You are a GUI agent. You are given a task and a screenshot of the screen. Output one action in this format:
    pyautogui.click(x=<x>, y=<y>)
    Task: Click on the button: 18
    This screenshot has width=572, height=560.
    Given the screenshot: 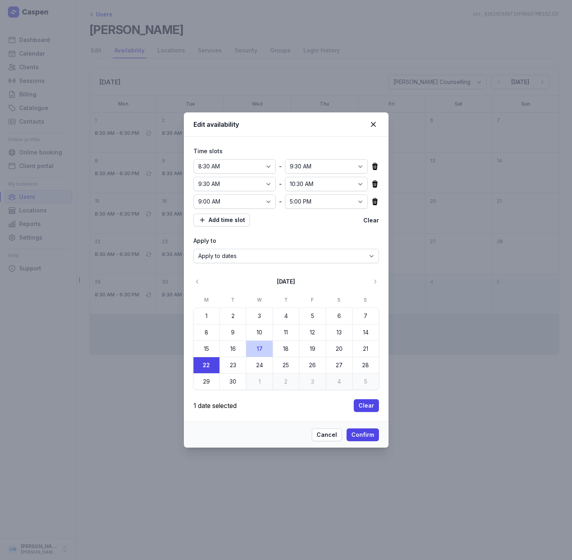 What is the action you would take?
    pyautogui.click(x=286, y=349)
    